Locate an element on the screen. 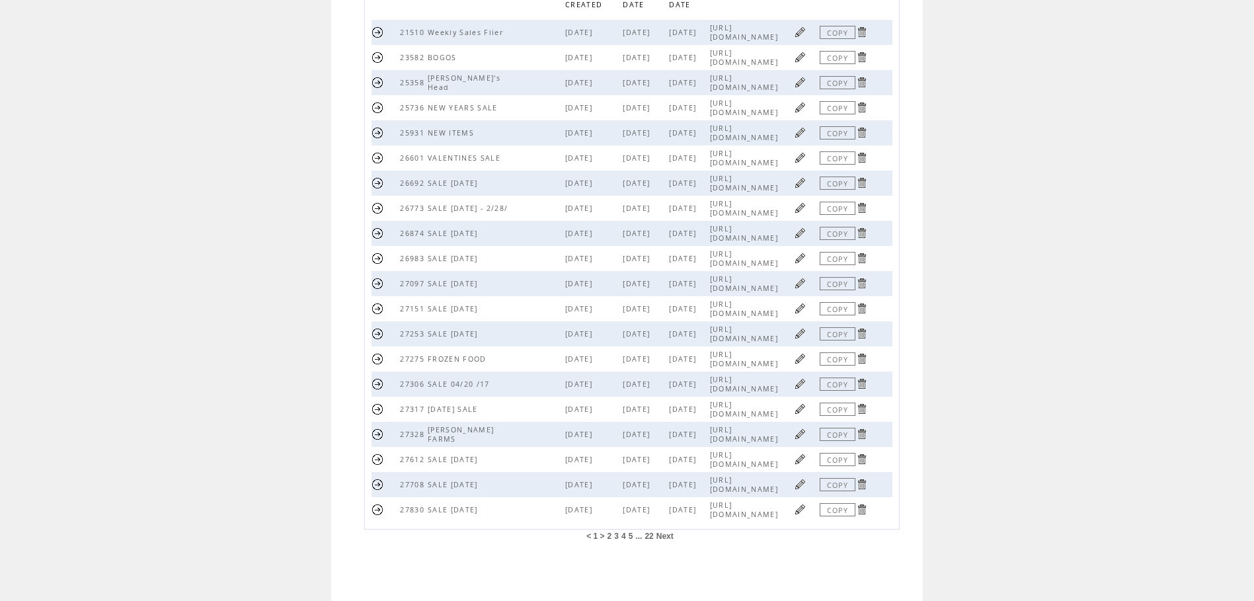 Image resolution: width=1254 pixels, height=601 pixels. span: NEW ITEMS is located at coordinates (452, 133).